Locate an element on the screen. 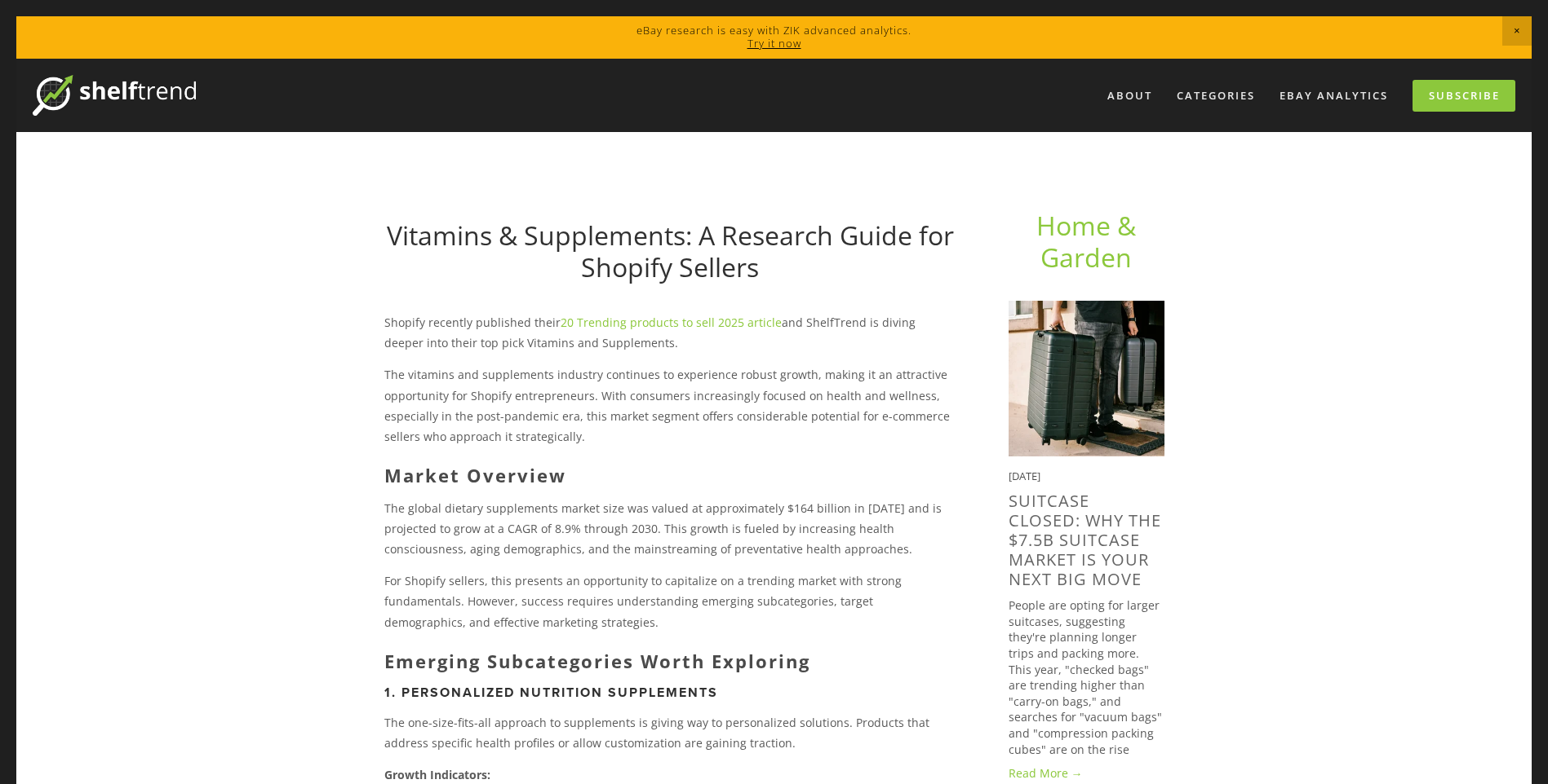  a: Try it now is located at coordinates (774, 43).